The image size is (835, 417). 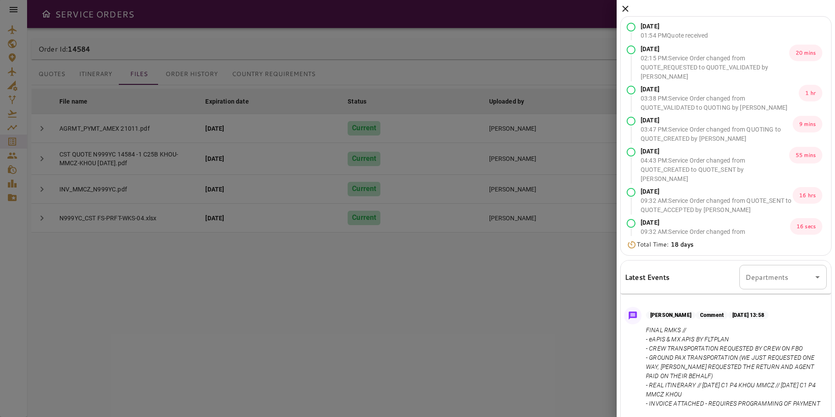 I want to click on img: Timer Icon, so click(x=632, y=245).